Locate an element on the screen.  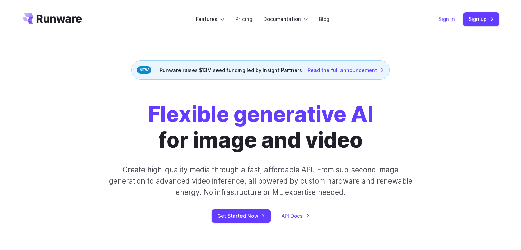
strong: Flexible generative AI is located at coordinates (261, 114).